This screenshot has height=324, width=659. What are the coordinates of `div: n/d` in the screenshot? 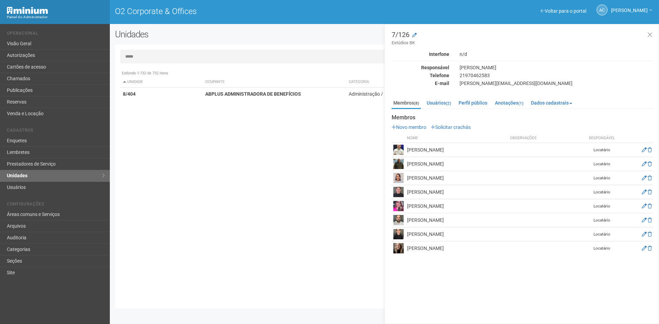 It's located at (556, 54).